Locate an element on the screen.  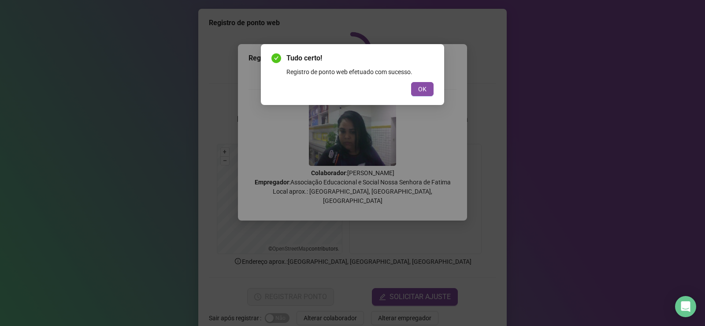
div: Open Intercom Messenger is located at coordinates (686, 306).